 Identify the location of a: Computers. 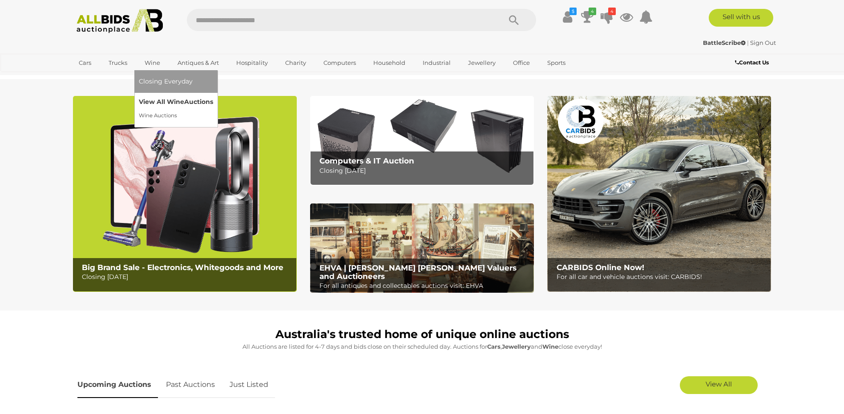
(339, 63).